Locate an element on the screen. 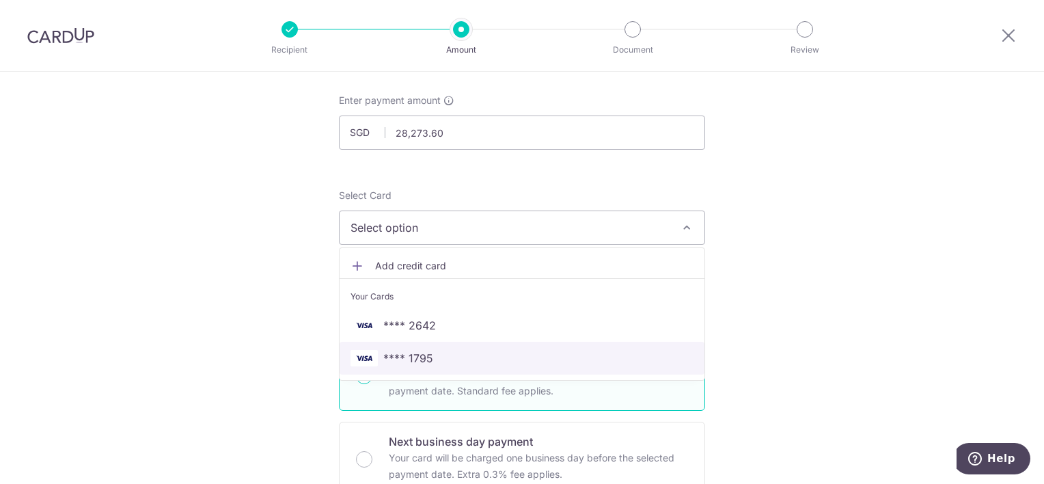 This screenshot has width=1044, height=484. span: SGD is located at coordinates (368, 133).